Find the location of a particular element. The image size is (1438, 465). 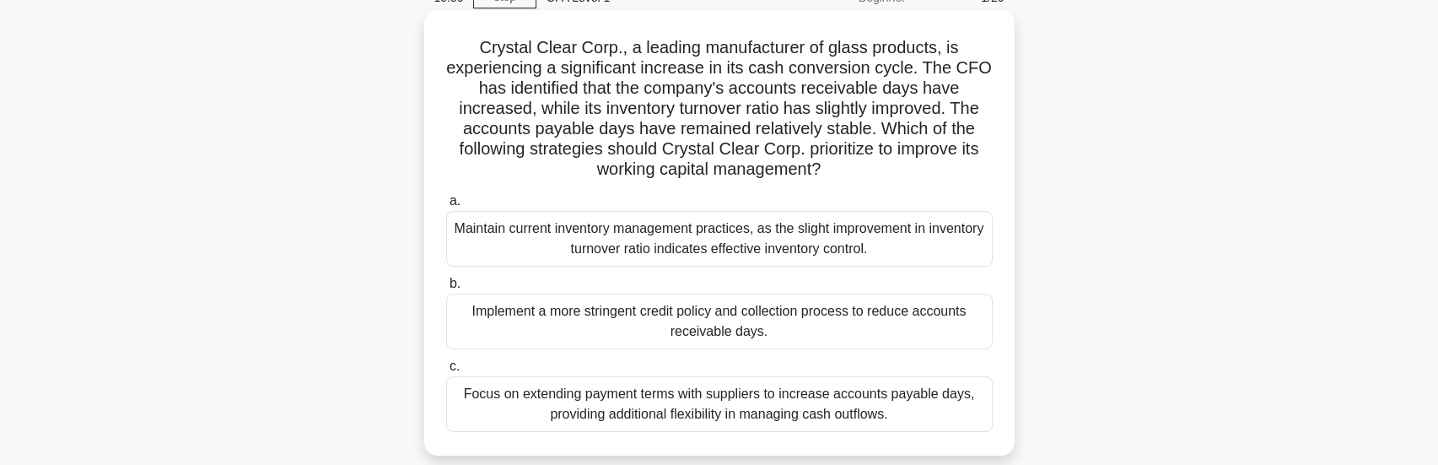

div: Focus on extending payment terms with suppliers to increase accounts payable days, providing addi... is located at coordinates (720, 404).